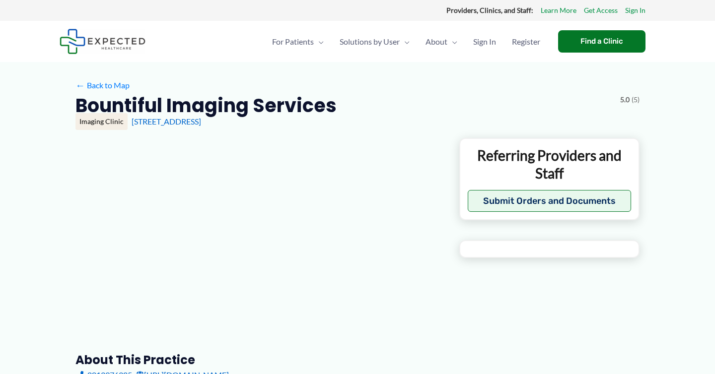 This screenshot has height=374, width=715. What do you see at coordinates (298, 42) in the screenshot?
I see `a: For PatientsMenu Toggle` at bounding box center [298, 42].